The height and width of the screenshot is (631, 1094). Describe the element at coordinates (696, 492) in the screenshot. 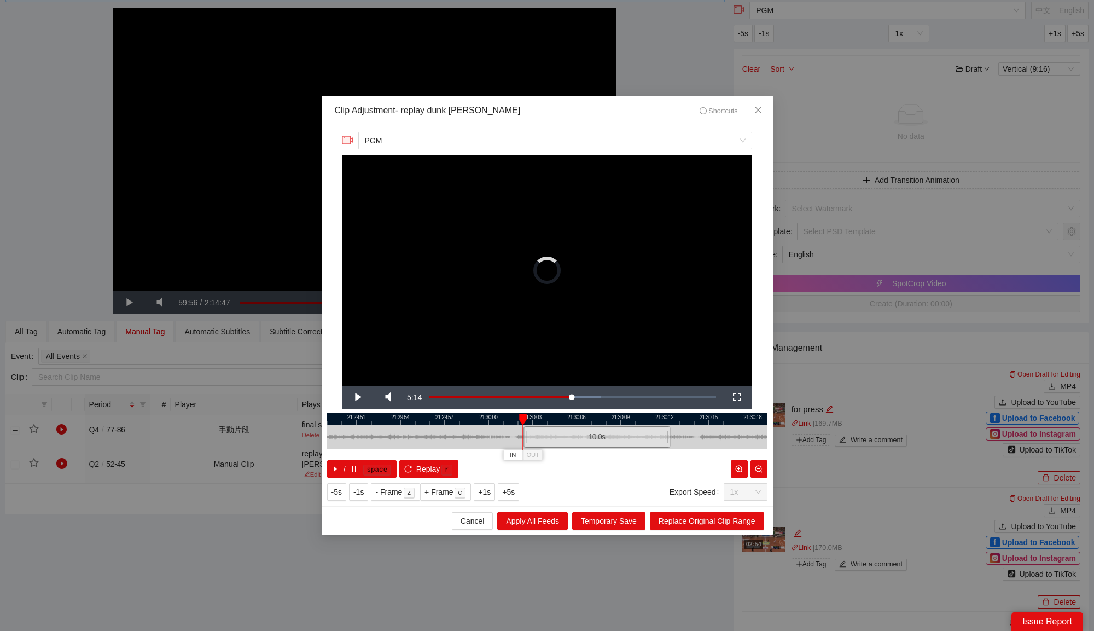

I see `label: Export Speed` at that location.